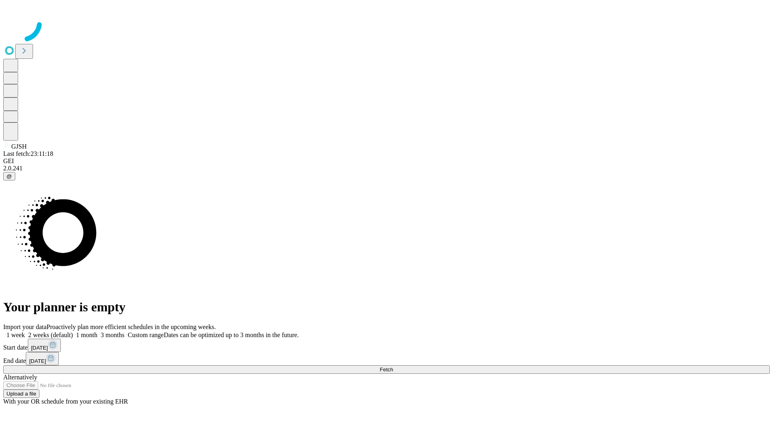  Describe the element at coordinates (28, 153) in the screenshot. I see `span: Last fetch: 23:11:18` at that location.